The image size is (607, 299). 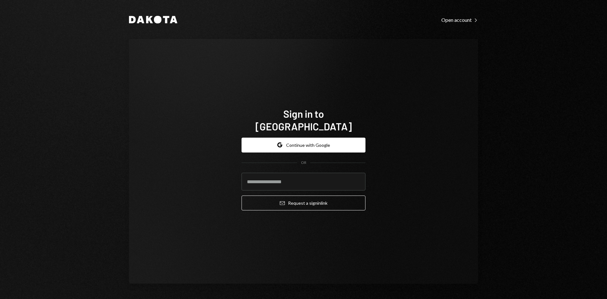 I want to click on div: OR, so click(x=304, y=163).